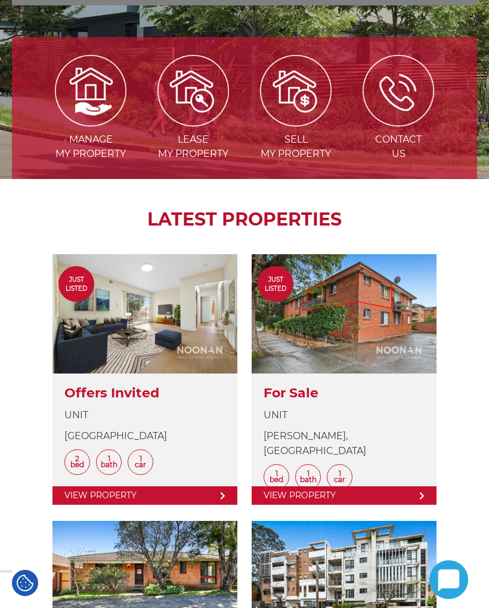  Describe the element at coordinates (296, 91) in the screenshot. I see `img: Sell my property` at that location.